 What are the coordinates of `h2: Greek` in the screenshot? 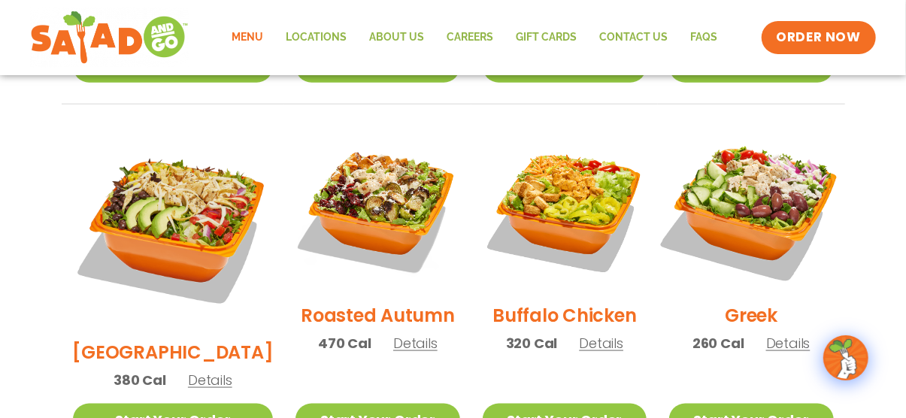 It's located at (751, 315).